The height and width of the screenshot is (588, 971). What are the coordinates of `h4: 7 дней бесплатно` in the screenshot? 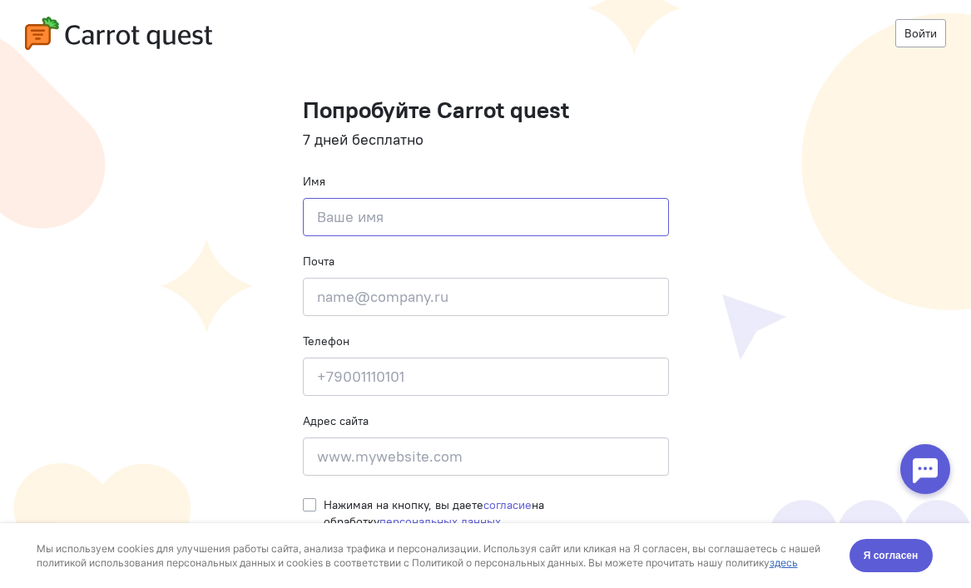 It's located at (486, 140).